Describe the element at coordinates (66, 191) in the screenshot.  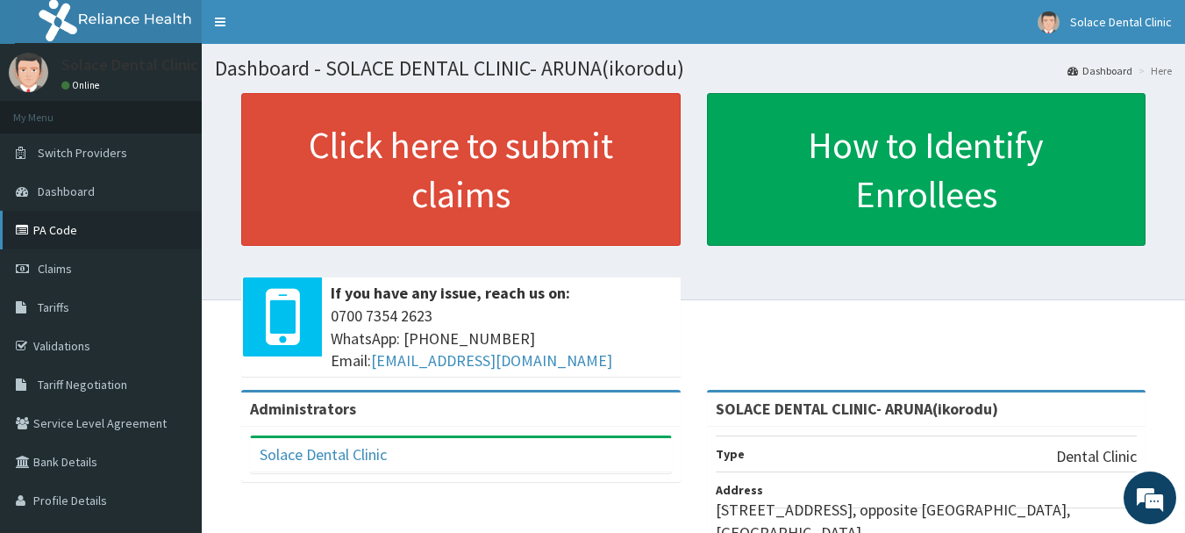
I see `span: Dashboard` at that location.